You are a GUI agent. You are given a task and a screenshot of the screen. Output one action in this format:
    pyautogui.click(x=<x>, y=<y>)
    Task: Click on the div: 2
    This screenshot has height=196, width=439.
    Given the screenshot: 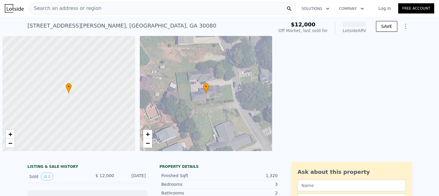 What is the action you would take?
    pyautogui.click(x=249, y=193)
    